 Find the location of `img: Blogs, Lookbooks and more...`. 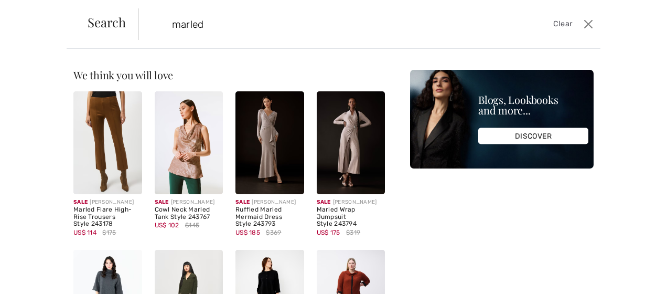

img: Blogs, Lookbooks and more... is located at coordinates (502, 119).